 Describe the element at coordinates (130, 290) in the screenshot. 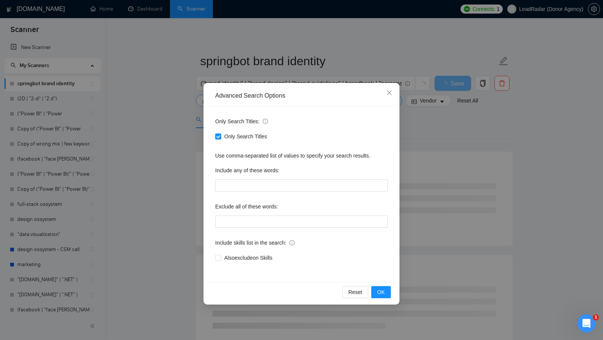

I see `a: Відкрити в довідковому центрі` at that location.